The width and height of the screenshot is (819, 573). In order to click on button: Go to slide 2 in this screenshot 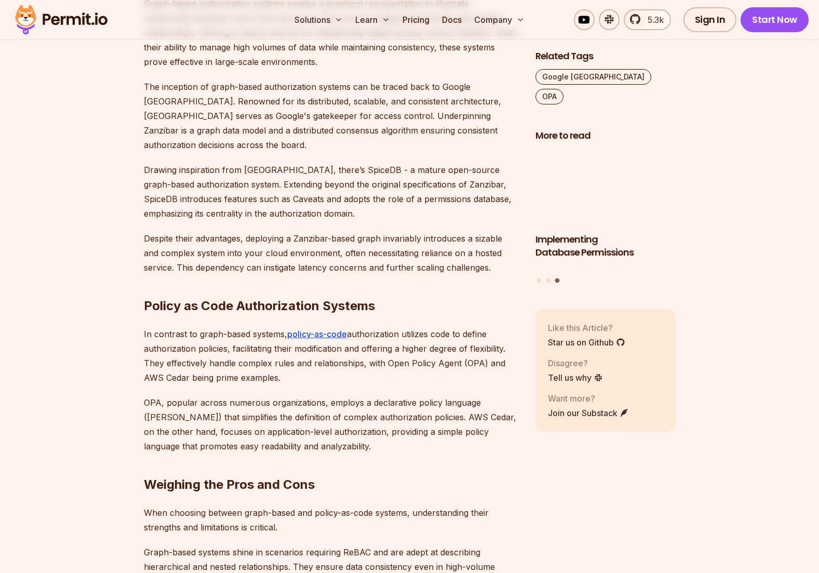, I will do `click(548, 280)`.